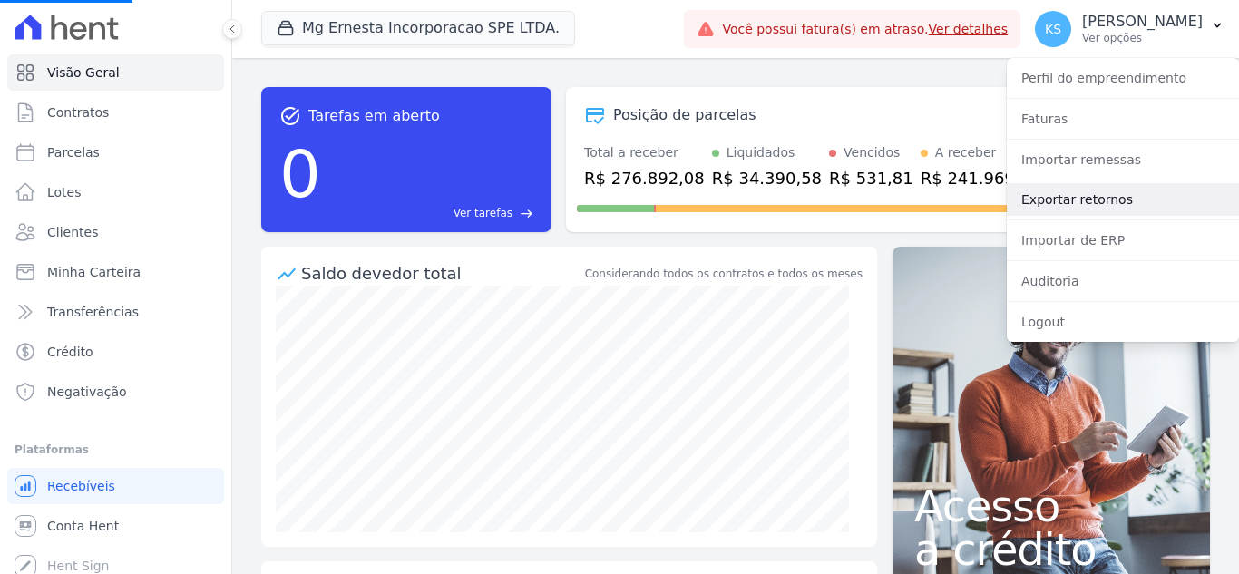 This screenshot has width=1239, height=574. What do you see at coordinates (78, 112) in the screenshot?
I see `span: Contratos` at bounding box center [78, 112].